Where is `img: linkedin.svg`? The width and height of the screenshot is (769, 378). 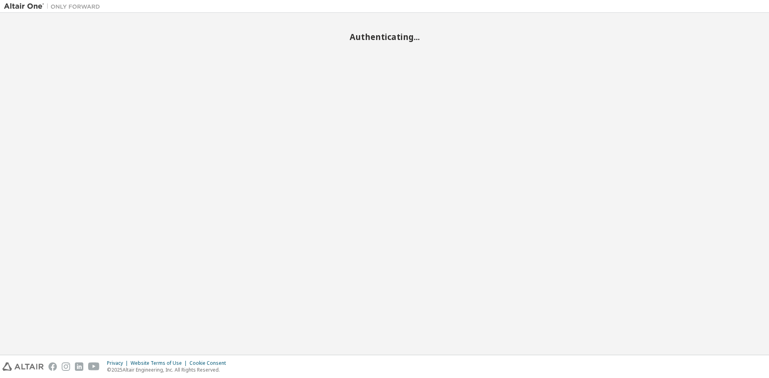 img: linkedin.svg is located at coordinates (79, 367).